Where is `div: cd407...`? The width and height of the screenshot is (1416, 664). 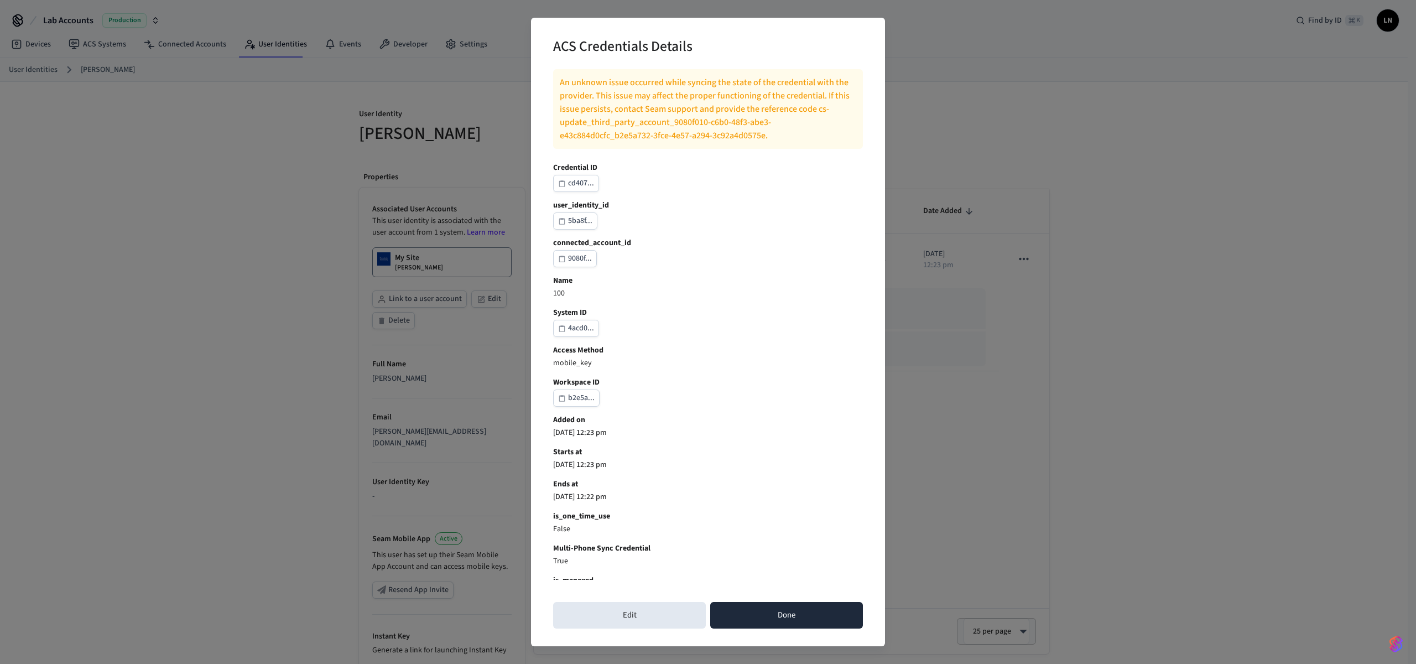
div: cd407... is located at coordinates (581, 183).